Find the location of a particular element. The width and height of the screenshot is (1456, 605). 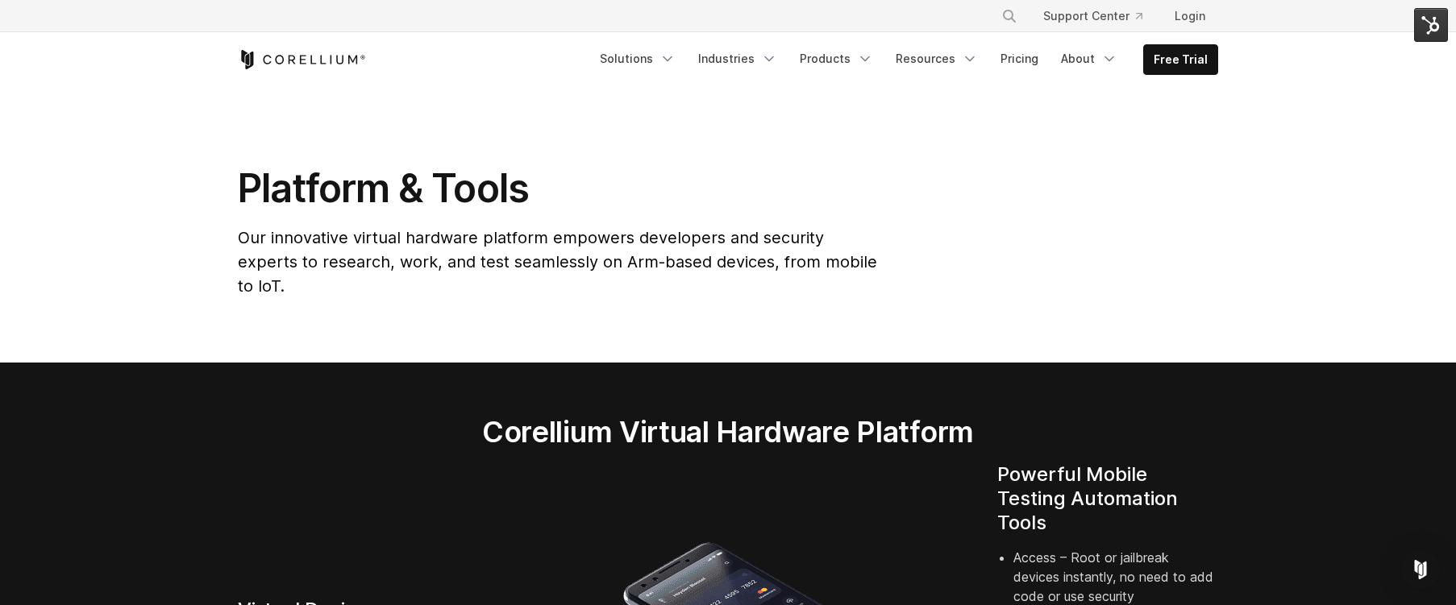

a: Login is located at coordinates (1190, 16).